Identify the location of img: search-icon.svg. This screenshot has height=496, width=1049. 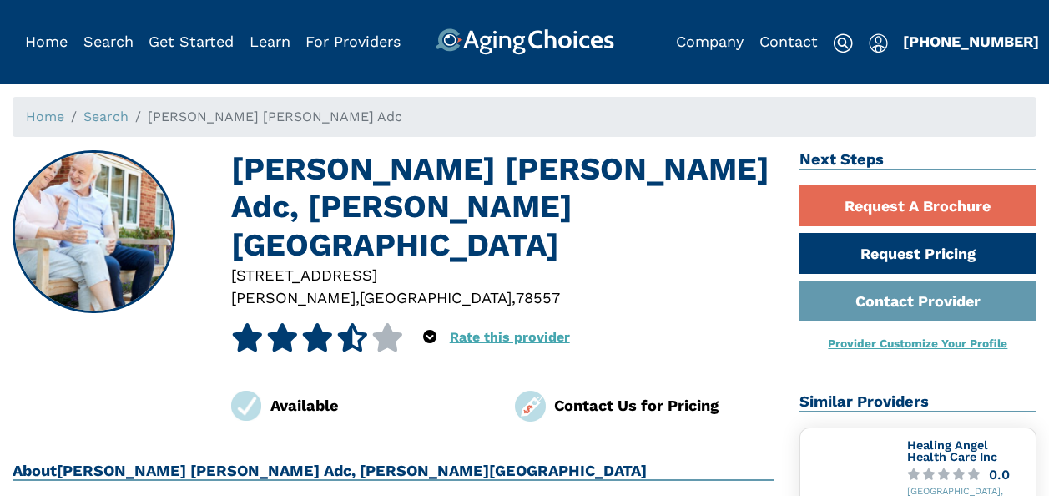
(843, 43).